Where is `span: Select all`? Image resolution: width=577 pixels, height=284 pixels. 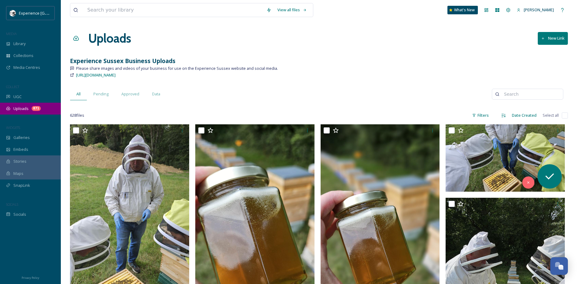
span: Select all is located at coordinates (551, 115).